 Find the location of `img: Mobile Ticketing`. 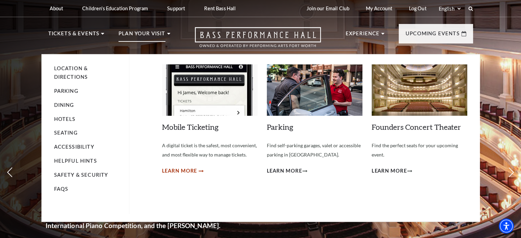

img: Mobile Ticketing is located at coordinates (210, 90).